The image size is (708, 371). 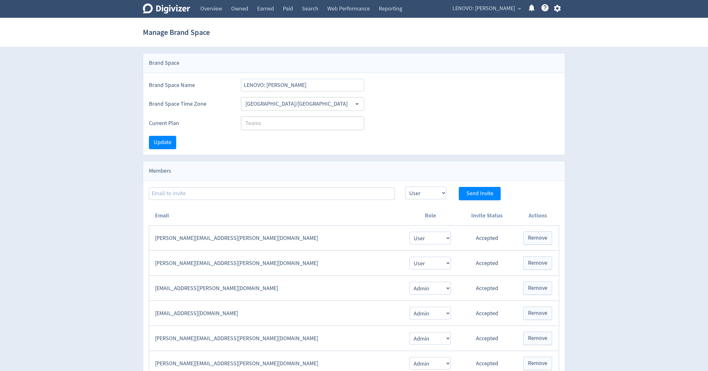 What do you see at coordinates (276, 216) in the screenshot?
I see `th: Email` at bounding box center [276, 216].